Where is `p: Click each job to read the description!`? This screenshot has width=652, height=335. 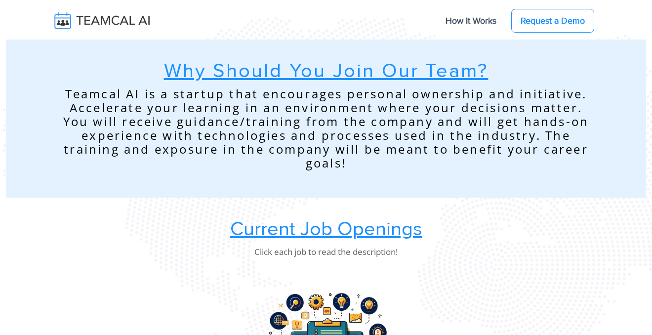 p: Click each job to read the description! is located at coordinates (326, 252).